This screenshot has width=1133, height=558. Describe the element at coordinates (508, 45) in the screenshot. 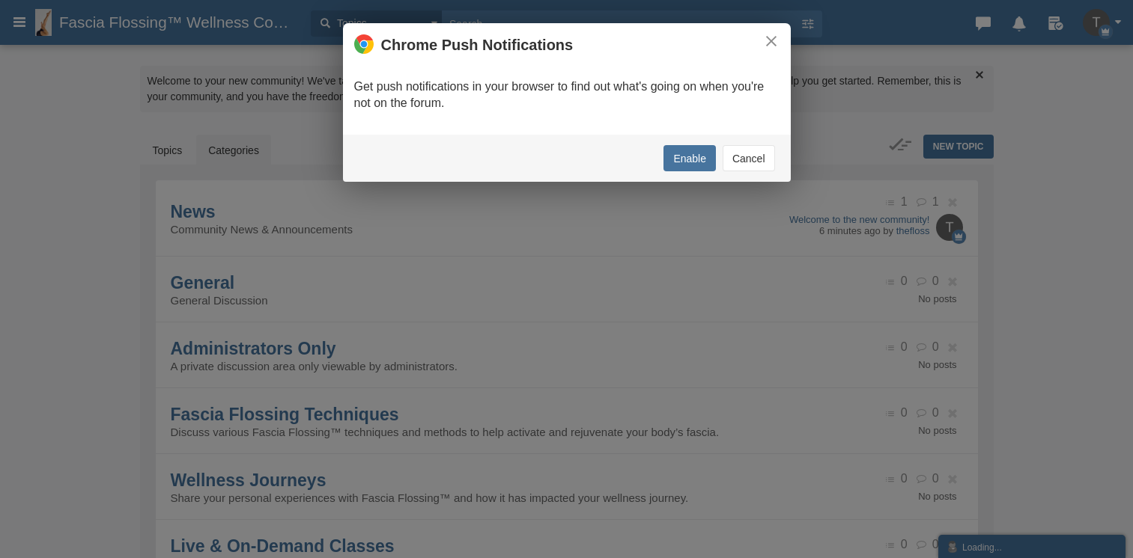

I see `span: Push Notifications` at that location.